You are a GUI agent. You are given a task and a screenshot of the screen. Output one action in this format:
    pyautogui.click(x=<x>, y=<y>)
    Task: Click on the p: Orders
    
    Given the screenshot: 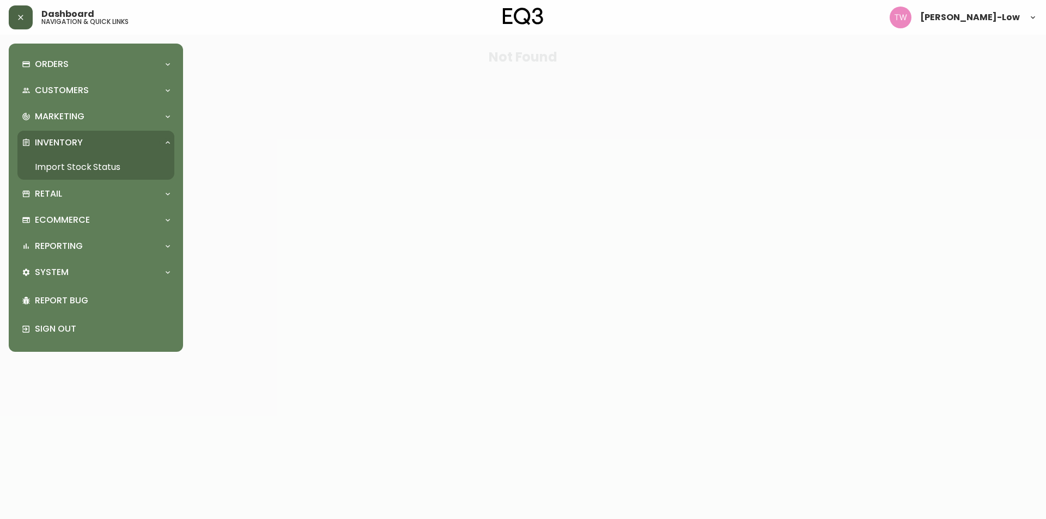 What is the action you would take?
    pyautogui.click(x=52, y=64)
    